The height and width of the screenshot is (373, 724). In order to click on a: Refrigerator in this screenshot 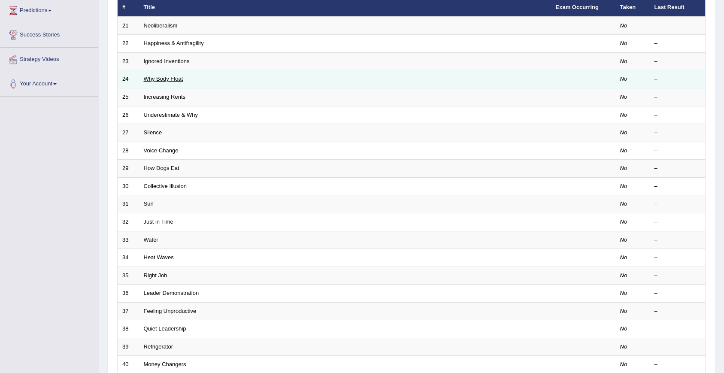, I will do `click(158, 346)`.